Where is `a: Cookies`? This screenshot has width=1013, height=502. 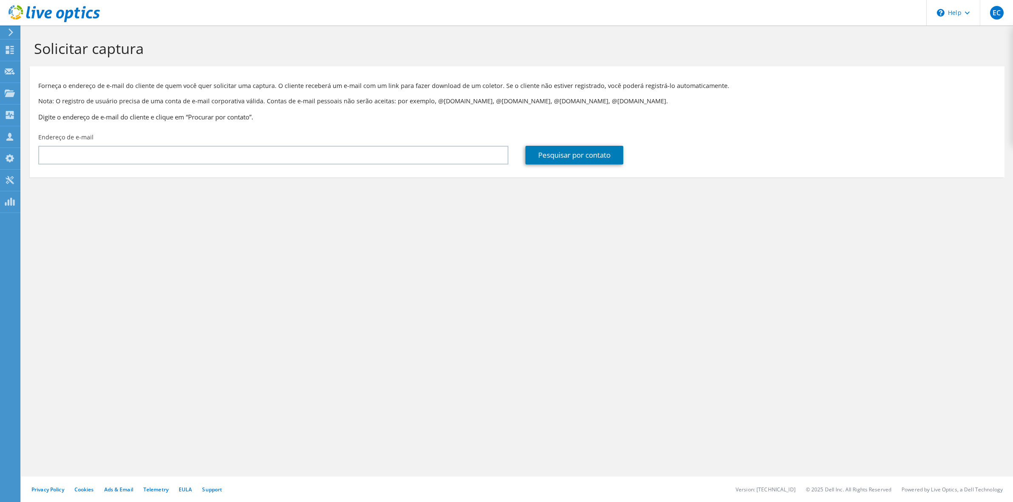 a: Cookies is located at coordinates (84, 490).